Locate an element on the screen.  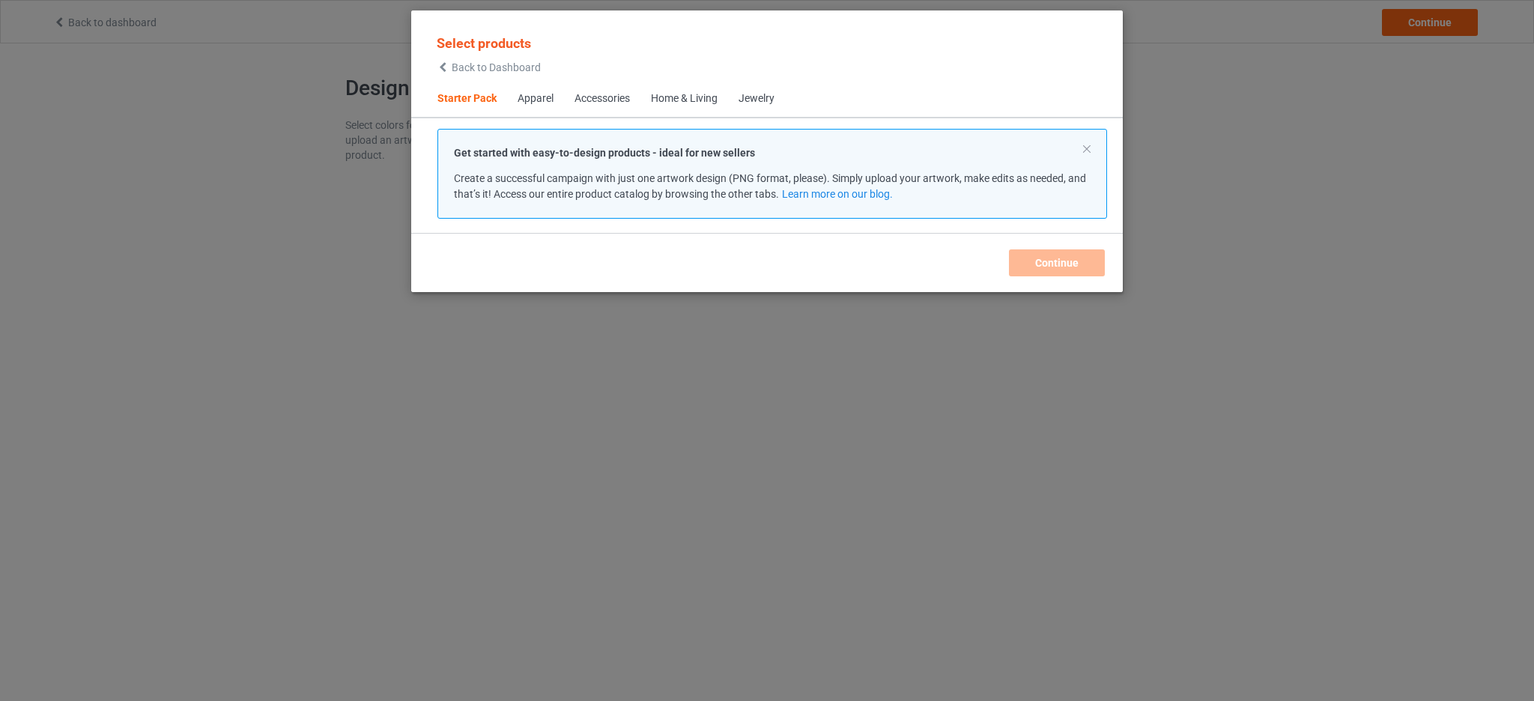
span: Select products is located at coordinates (484, 43).